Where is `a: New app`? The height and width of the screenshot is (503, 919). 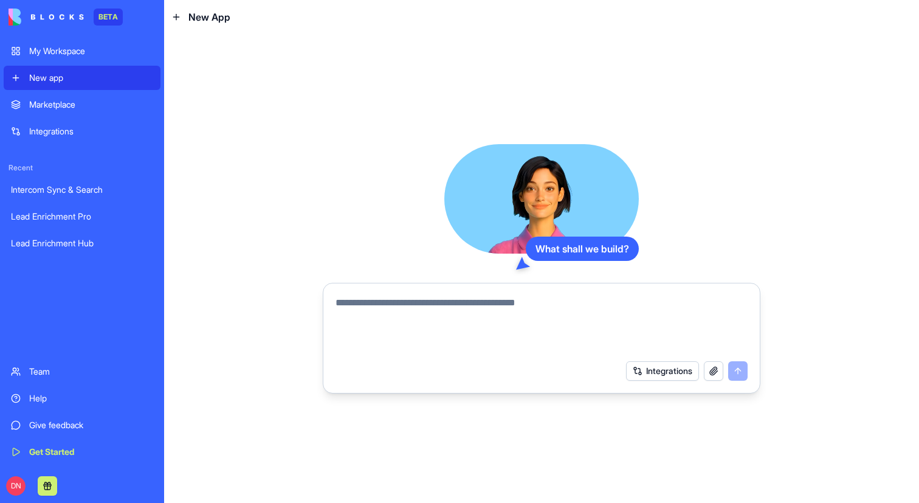 a: New app is located at coordinates (82, 78).